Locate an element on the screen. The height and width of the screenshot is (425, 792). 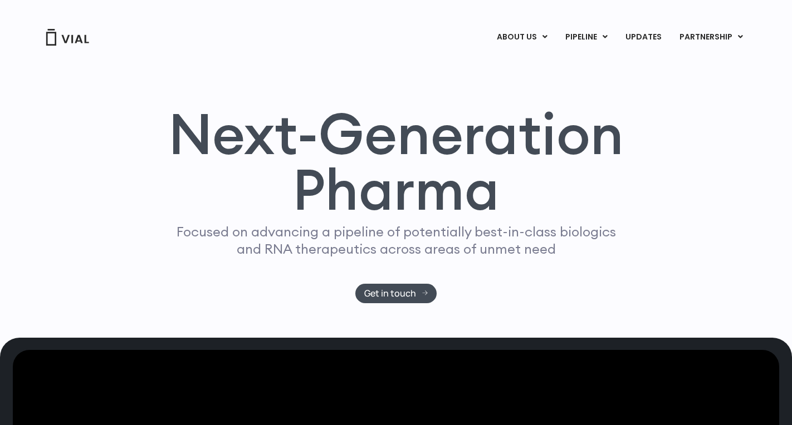
a: PARTNERSHIPMenu Toggle is located at coordinates (711, 37).